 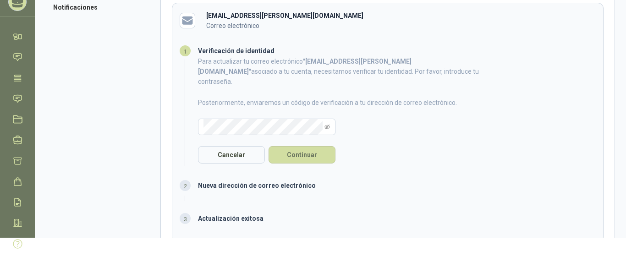 I want to click on p: Para actualizar tu correo electrónico asociado a tu cuenta, necesitamos verificar tu identidad. P..., so click(x=342, y=71).